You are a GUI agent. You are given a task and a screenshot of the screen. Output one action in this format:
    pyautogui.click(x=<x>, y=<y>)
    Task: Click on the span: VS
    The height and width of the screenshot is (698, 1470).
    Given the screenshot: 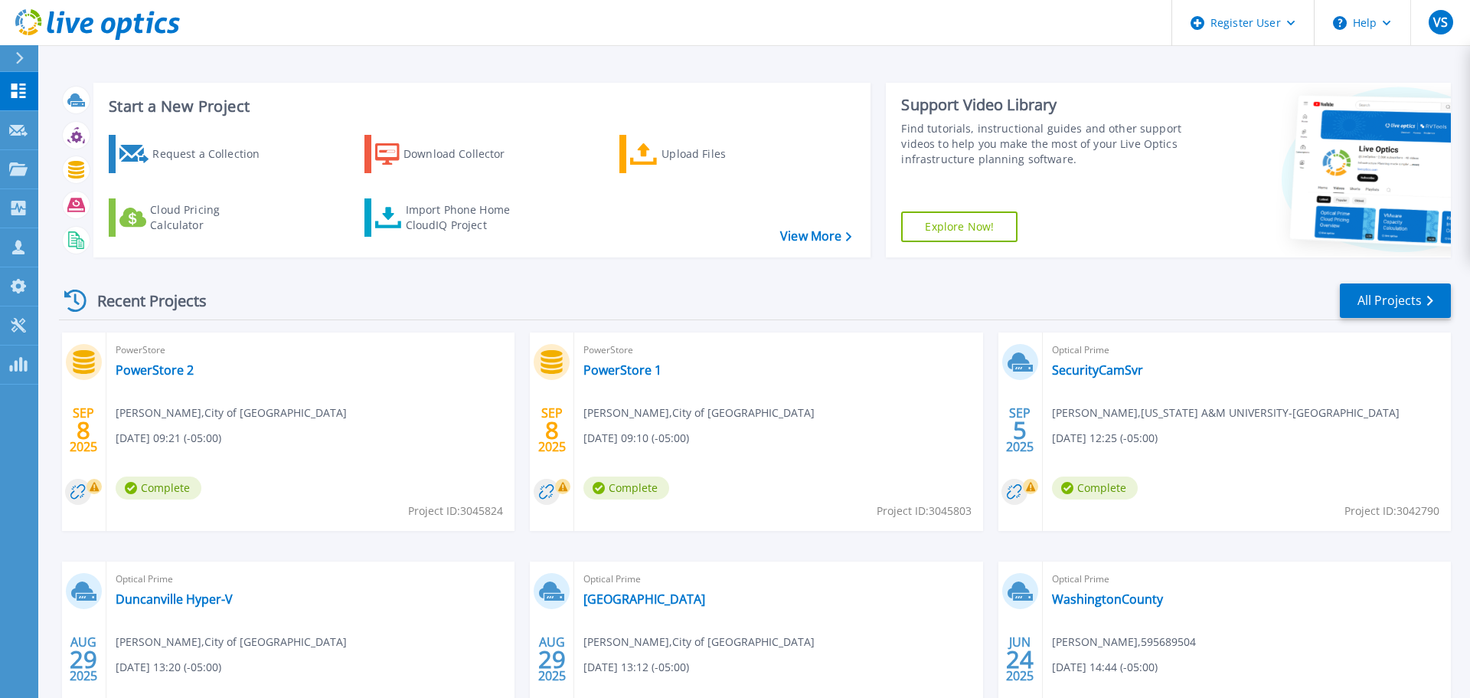 What is the action you would take?
    pyautogui.click(x=1440, y=22)
    